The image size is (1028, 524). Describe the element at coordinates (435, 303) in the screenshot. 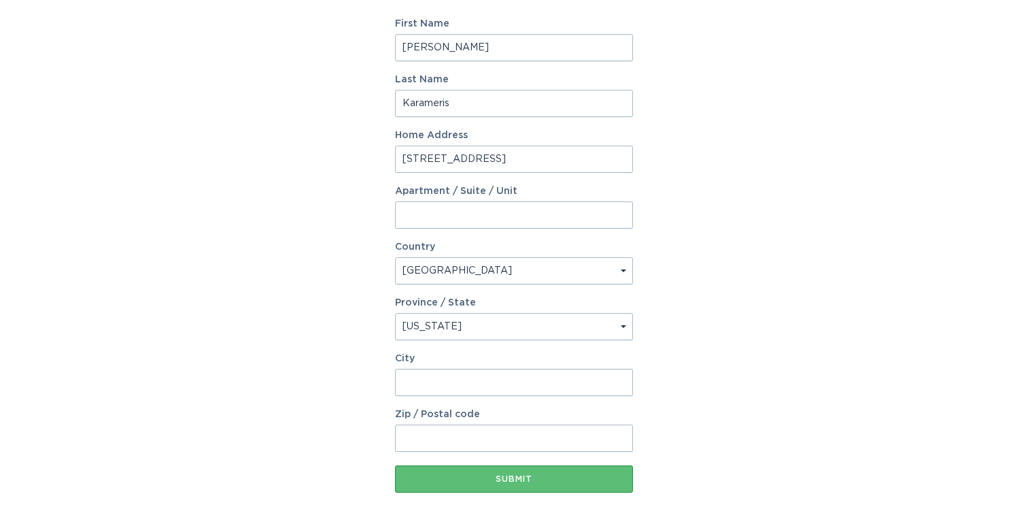

I see `label: Province / State` at that location.